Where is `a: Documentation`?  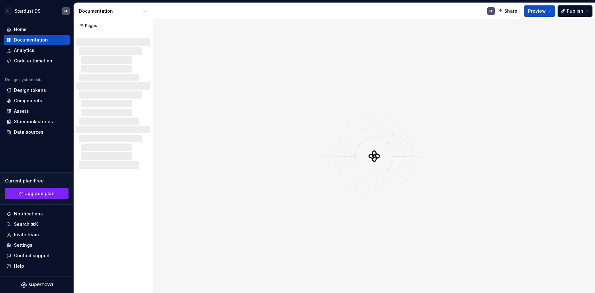
a: Documentation is located at coordinates (37, 40).